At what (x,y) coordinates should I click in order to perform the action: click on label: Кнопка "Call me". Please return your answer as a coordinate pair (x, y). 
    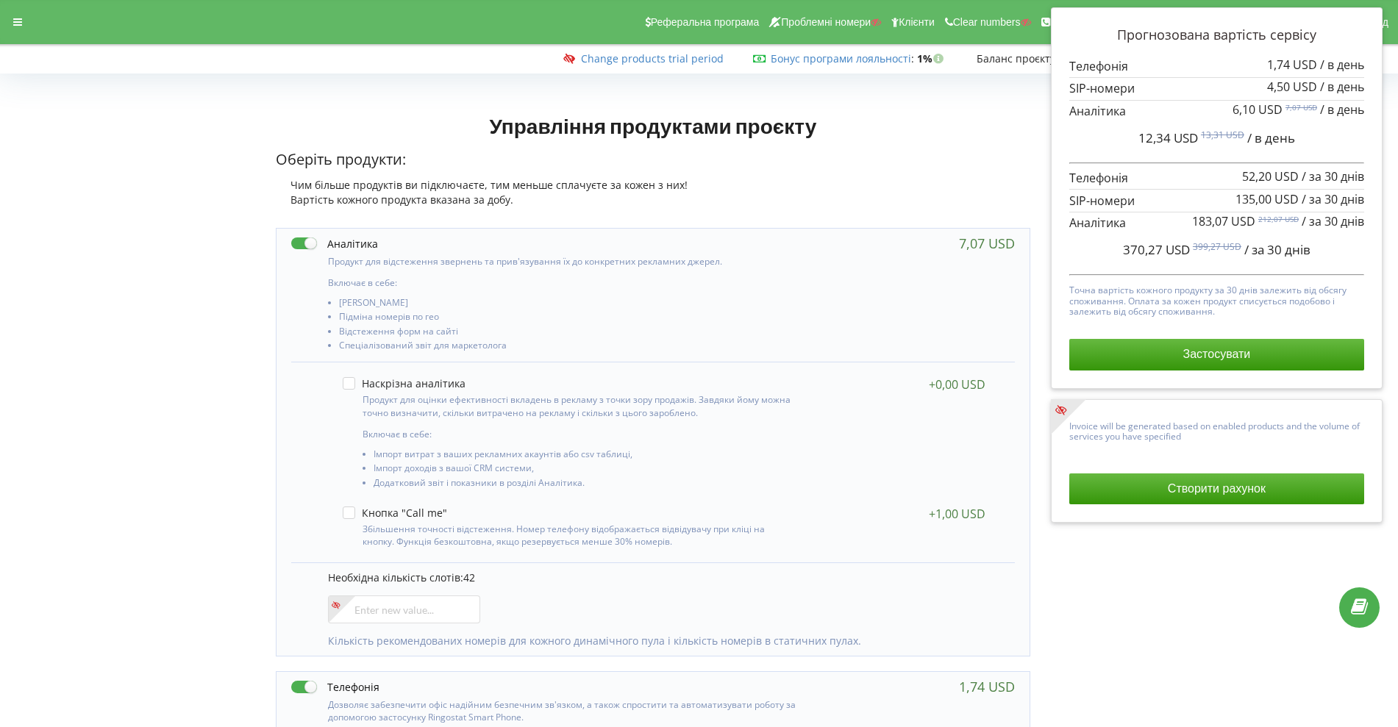
    Looking at the image, I should click on (395, 512).